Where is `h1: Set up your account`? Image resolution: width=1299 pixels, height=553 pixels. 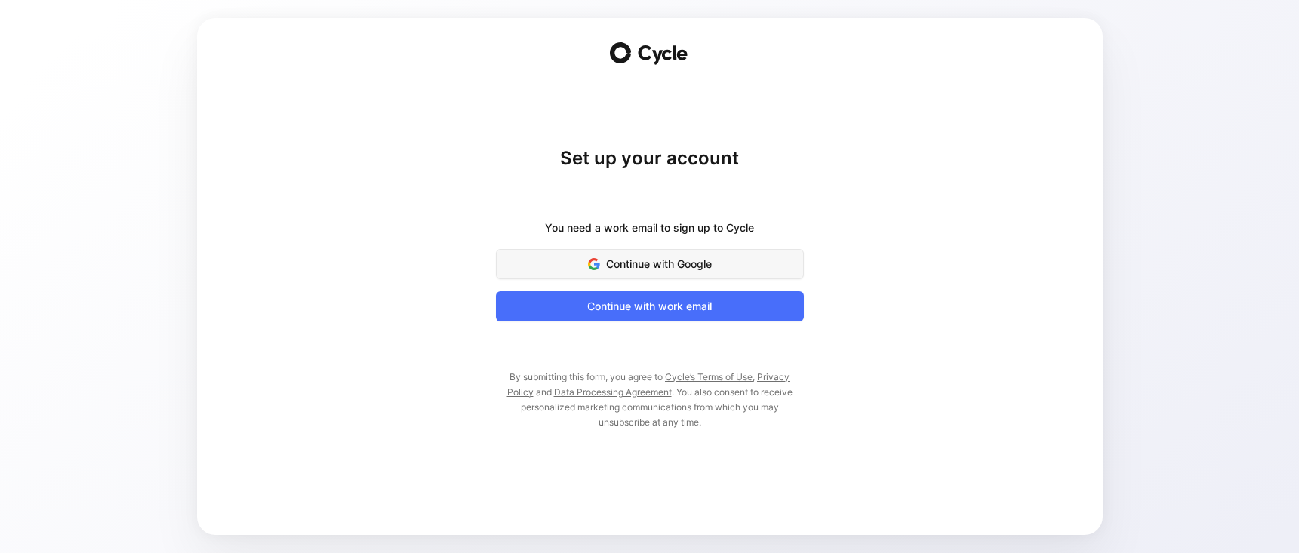
h1: Set up your account is located at coordinates (650, 159).